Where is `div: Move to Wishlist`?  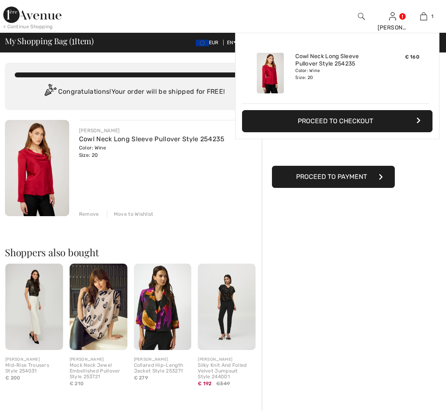
div: Move to Wishlist is located at coordinates (130, 214).